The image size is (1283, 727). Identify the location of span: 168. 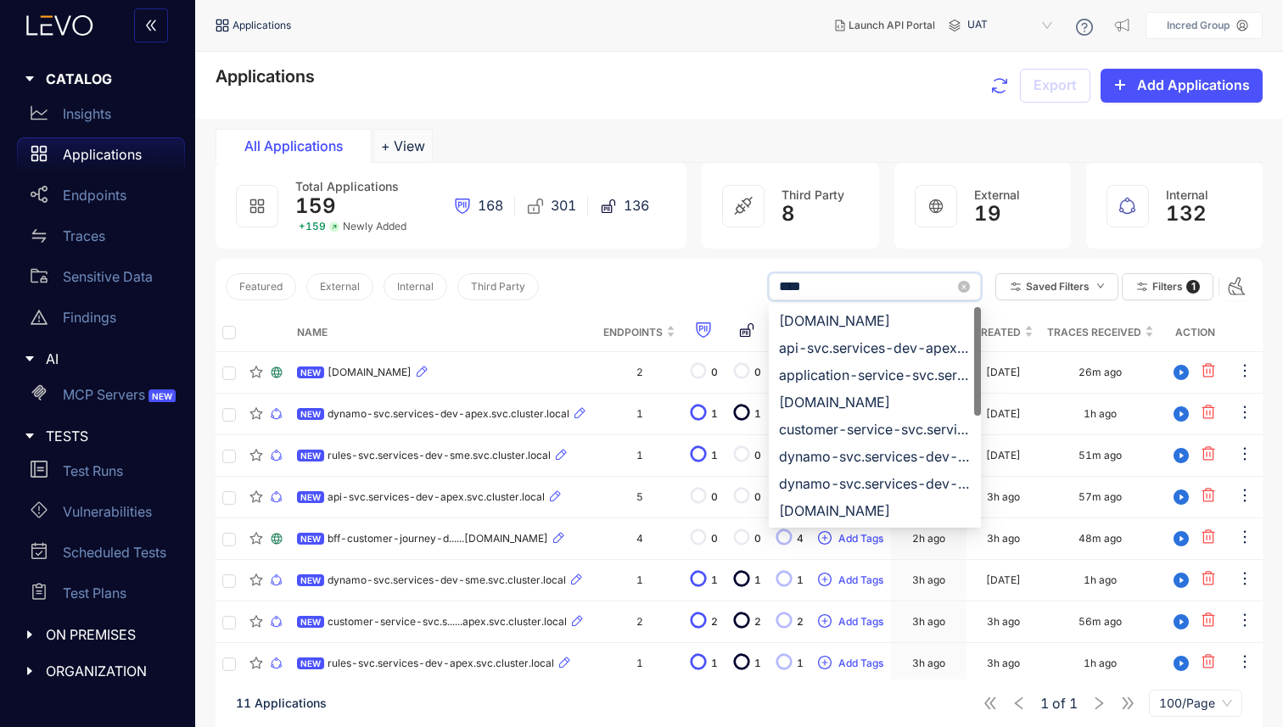
(491, 205).